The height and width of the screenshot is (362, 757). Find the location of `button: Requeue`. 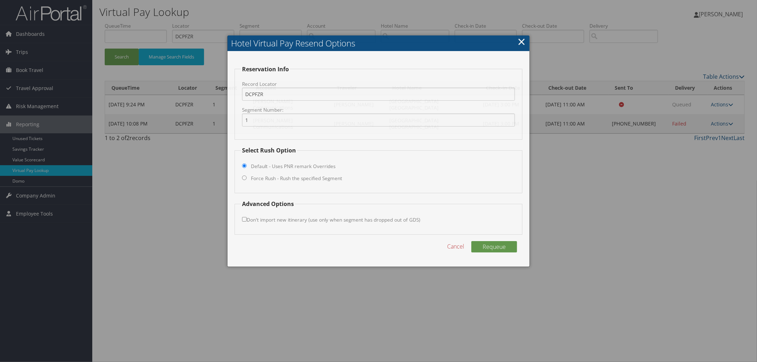

button: Requeue is located at coordinates (494, 247).